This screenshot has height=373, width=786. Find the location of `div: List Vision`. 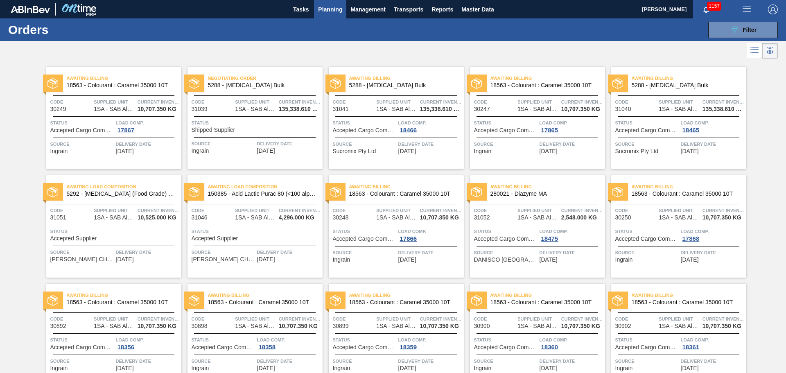

div: List Vision is located at coordinates (754, 51).